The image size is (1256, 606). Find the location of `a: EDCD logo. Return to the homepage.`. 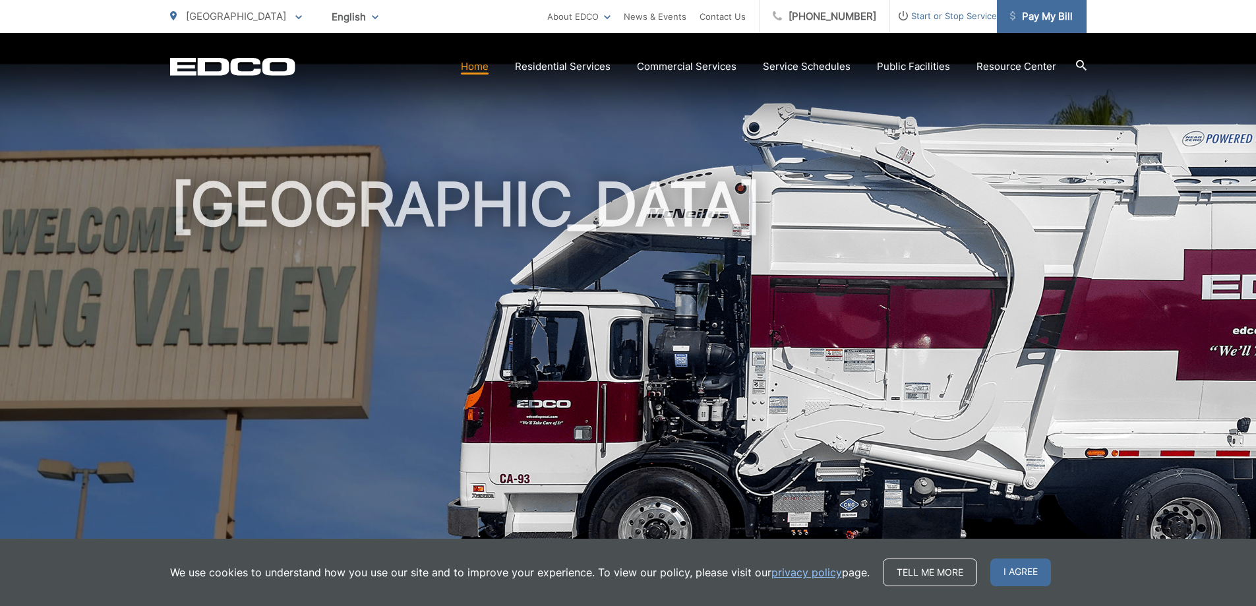

a: EDCD logo. Return to the homepage. is located at coordinates (233, 67).